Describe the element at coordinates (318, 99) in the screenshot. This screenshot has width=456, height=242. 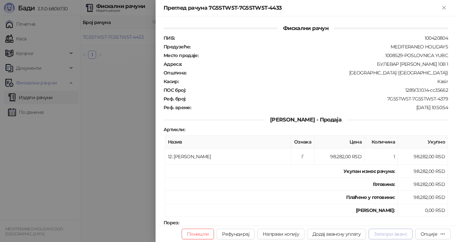
I see `div: 7G5STW5T-7G5STW5T-4379` at that location.